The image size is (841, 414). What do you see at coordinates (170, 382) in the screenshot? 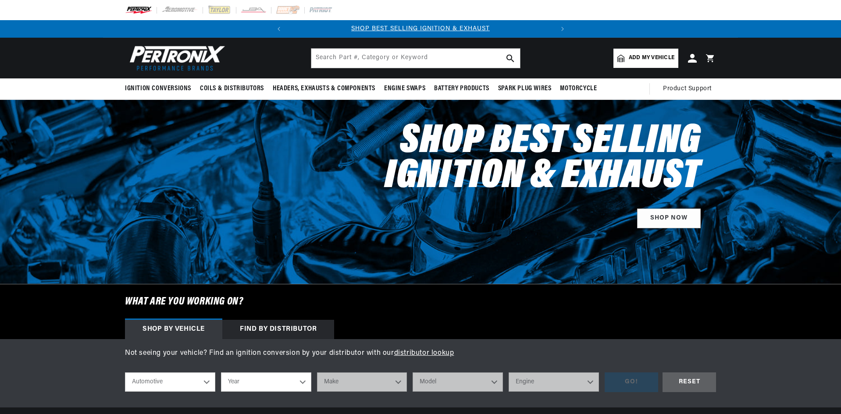
I see `select: Ride Type` at bounding box center [170, 382].